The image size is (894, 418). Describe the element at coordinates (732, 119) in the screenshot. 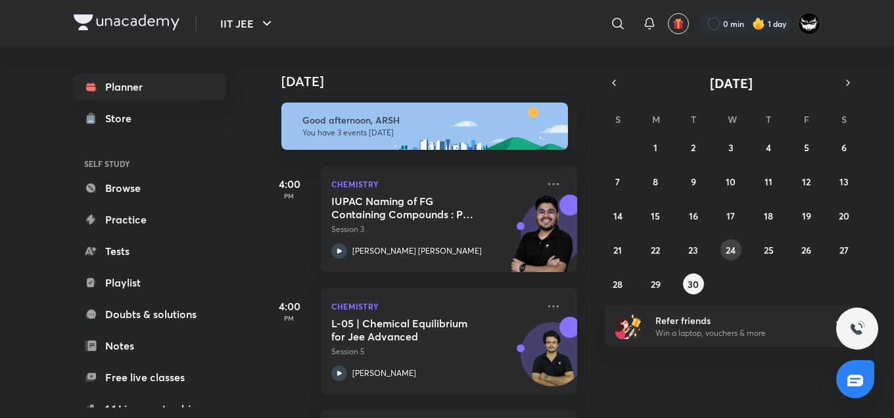

I see `abbr: Wednesday` at that location.